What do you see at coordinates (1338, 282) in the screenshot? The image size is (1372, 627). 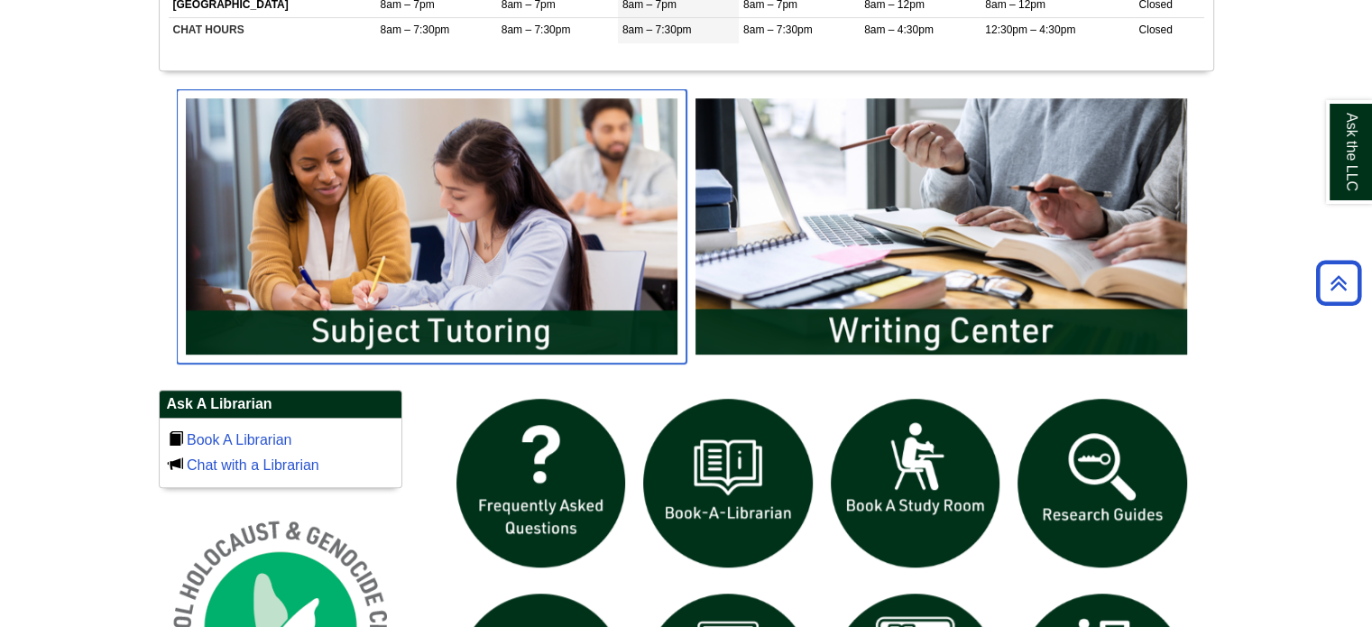 I see `a: Back to Top` at bounding box center [1338, 282].